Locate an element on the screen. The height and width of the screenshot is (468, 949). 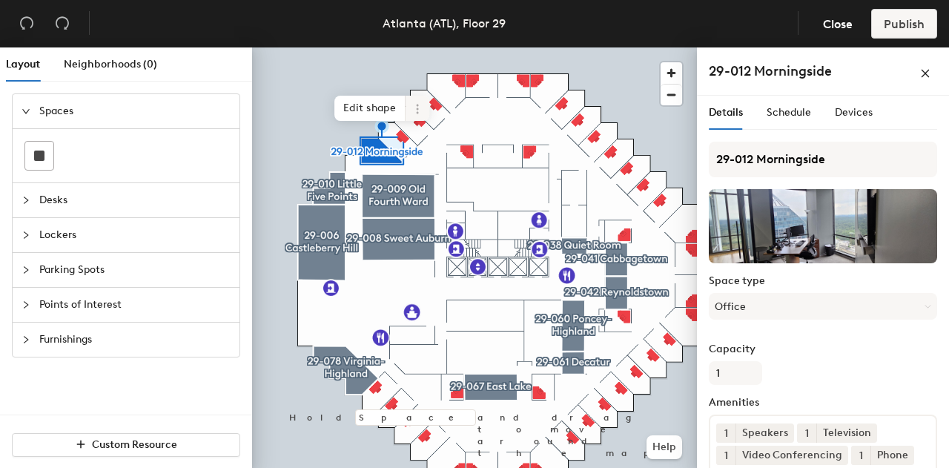
div: Phone is located at coordinates (892, 455).